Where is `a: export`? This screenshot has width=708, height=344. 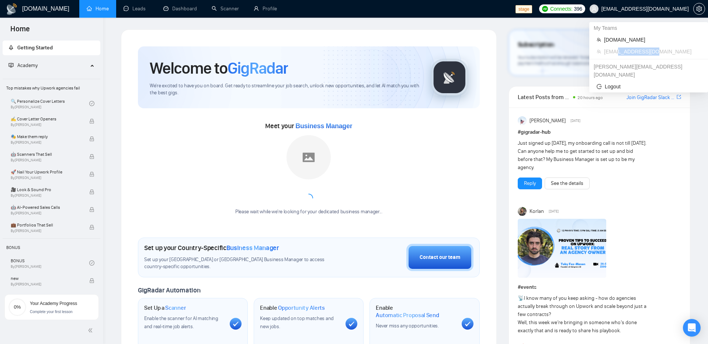
a: export is located at coordinates (679, 97).